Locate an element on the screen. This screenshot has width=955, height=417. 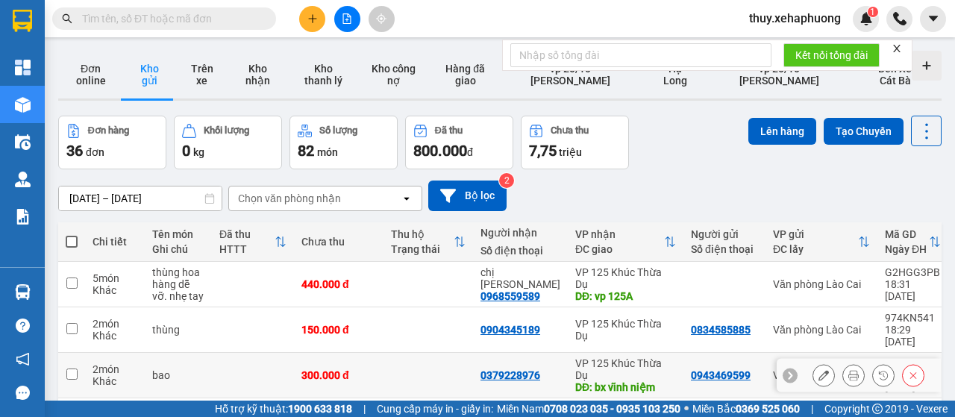
span: 7,75 is located at coordinates (543, 151).